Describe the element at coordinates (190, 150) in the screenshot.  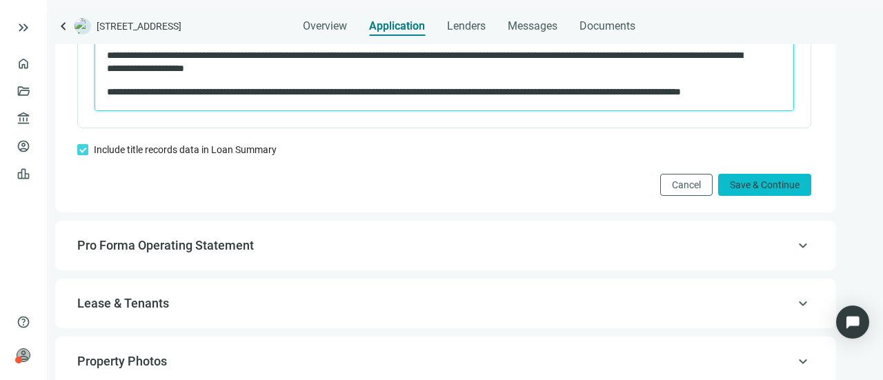
I see `label: Include title records data in Loan Summary` at that location.